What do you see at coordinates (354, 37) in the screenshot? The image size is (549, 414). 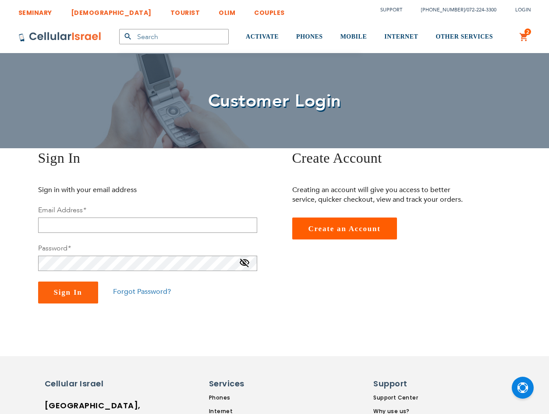 I see `a: MOBILE` at bounding box center [354, 37].